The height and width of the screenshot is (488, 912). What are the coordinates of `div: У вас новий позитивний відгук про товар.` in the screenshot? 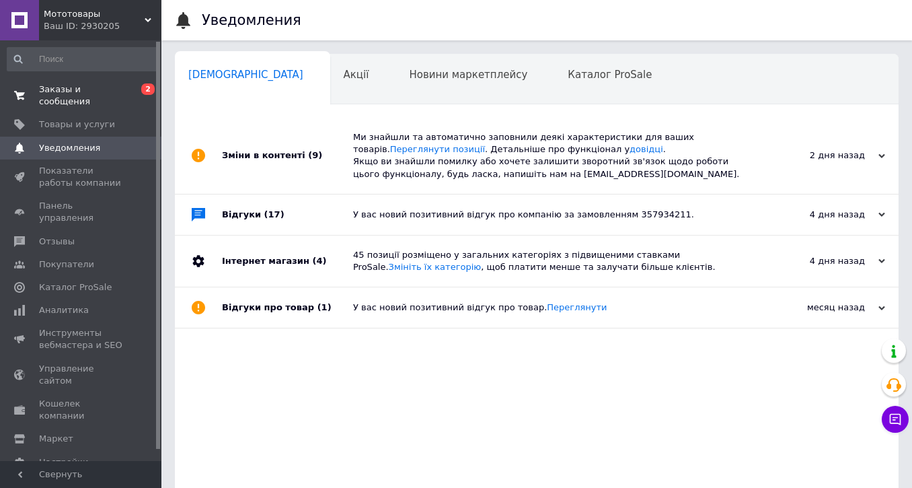 It's located at (552, 307).